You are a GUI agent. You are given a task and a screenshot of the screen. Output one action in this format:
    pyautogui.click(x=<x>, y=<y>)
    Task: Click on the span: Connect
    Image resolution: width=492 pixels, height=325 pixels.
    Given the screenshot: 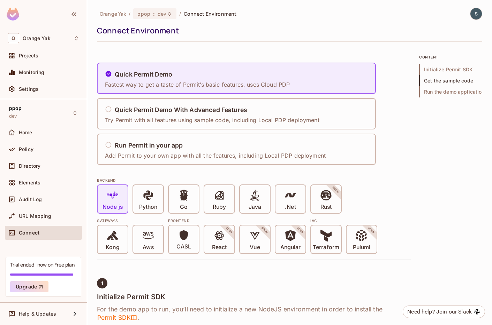 What is the action you would take?
    pyautogui.click(x=29, y=233)
    